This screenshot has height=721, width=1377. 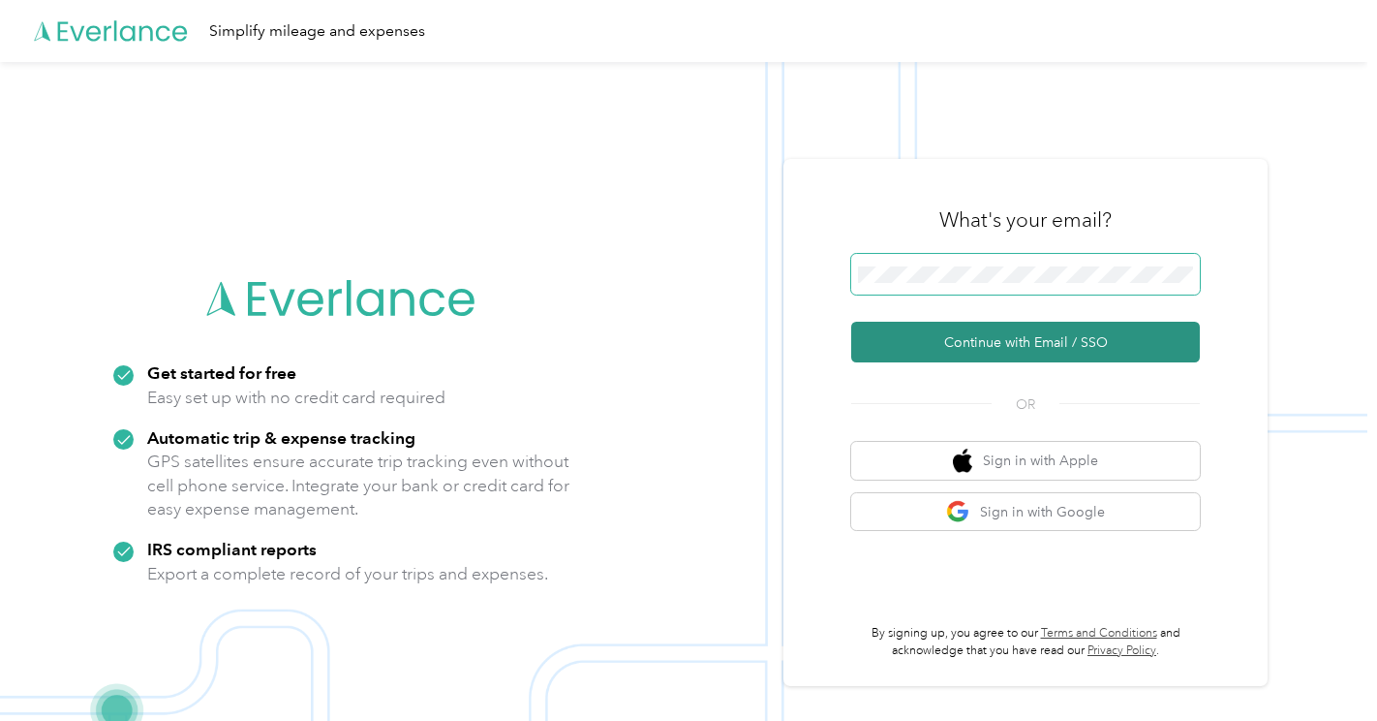 What do you see at coordinates (317, 31) in the screenshot?
I see `div: Simplify mileage and expenses` at bounding box center [317, 31].